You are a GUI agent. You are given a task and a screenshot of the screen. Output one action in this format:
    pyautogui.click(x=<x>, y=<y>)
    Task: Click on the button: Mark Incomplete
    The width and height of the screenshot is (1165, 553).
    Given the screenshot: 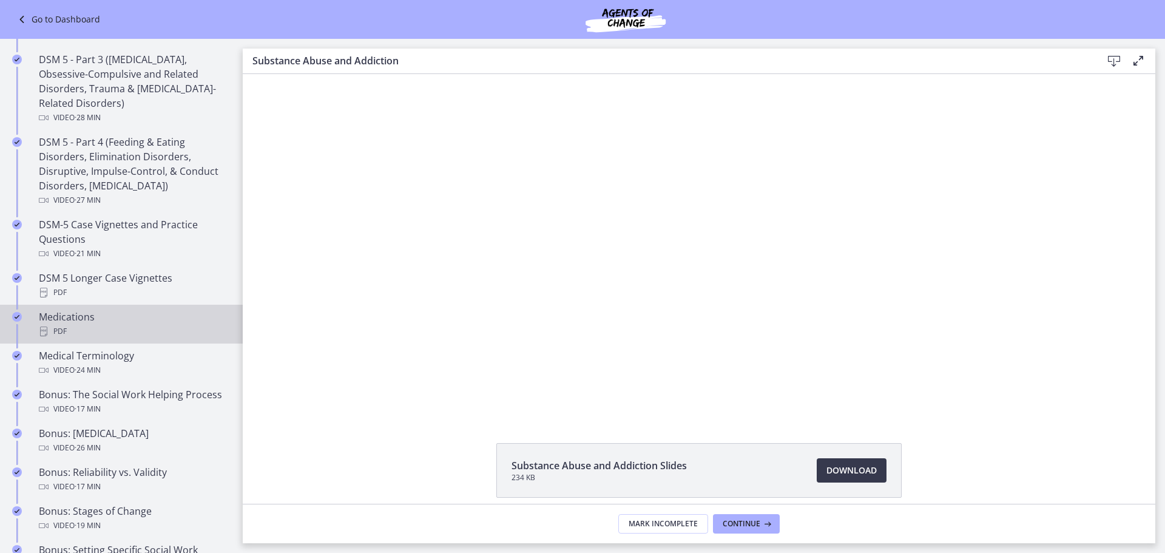 What is the action you would take?
    pyautogui.click(x=663, y=524)
    